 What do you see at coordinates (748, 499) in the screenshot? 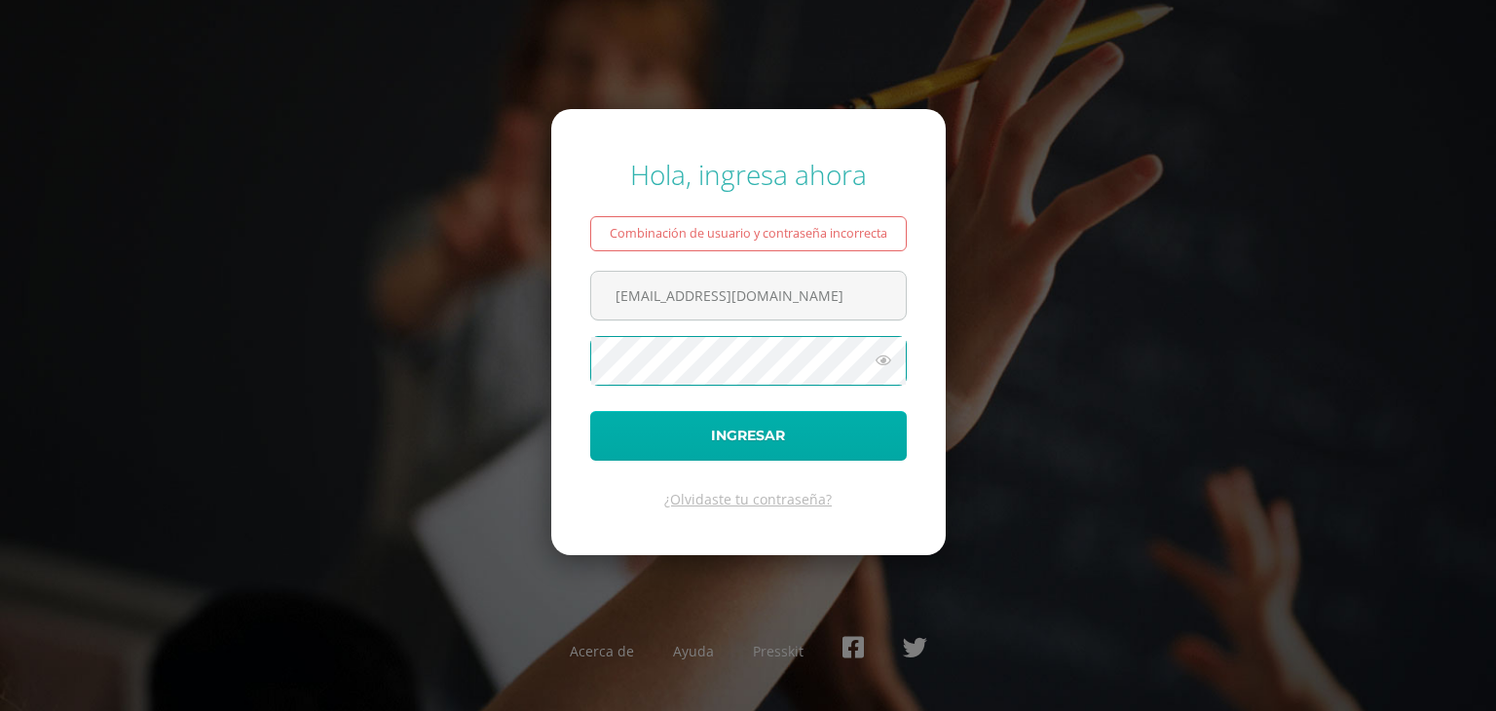
I see `a: ¿Olvidaste tu contraseña?` at bounding box center [748, 499].